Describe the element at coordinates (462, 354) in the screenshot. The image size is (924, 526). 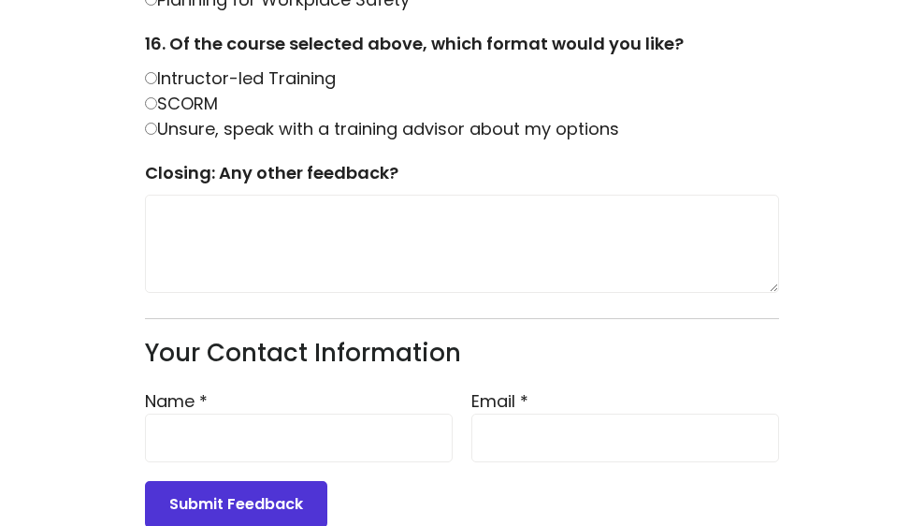
I see `h3: Your Contact Information` at that location.